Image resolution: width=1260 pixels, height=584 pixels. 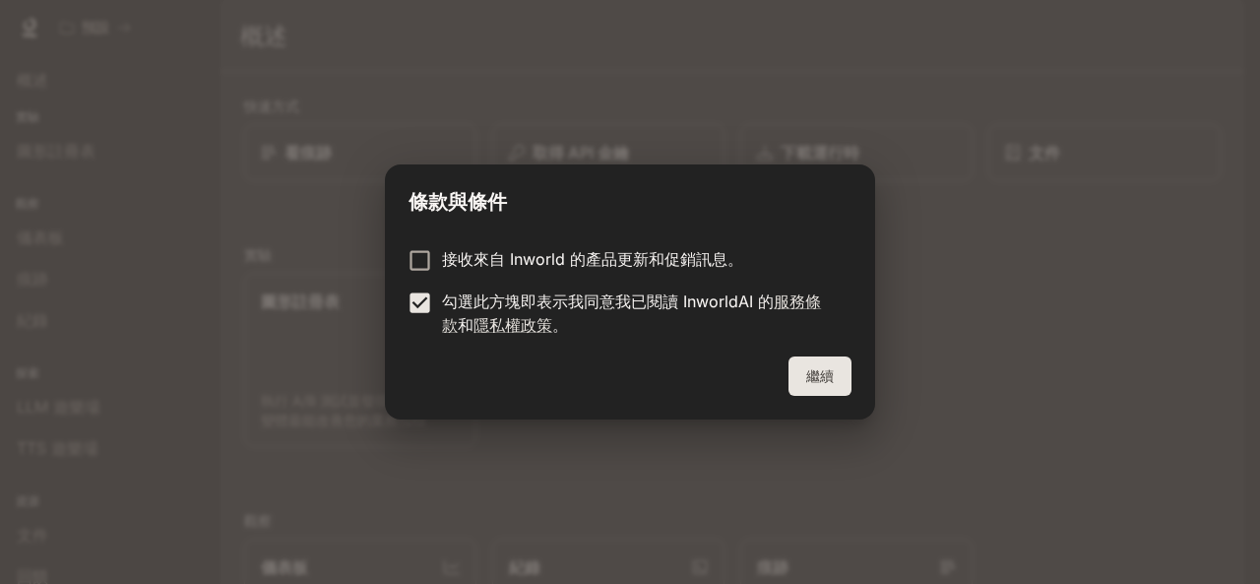 I want to click on font: 接收來自 Inworld 的產品更新和促銷訊息。, so click(x=592, y=259).